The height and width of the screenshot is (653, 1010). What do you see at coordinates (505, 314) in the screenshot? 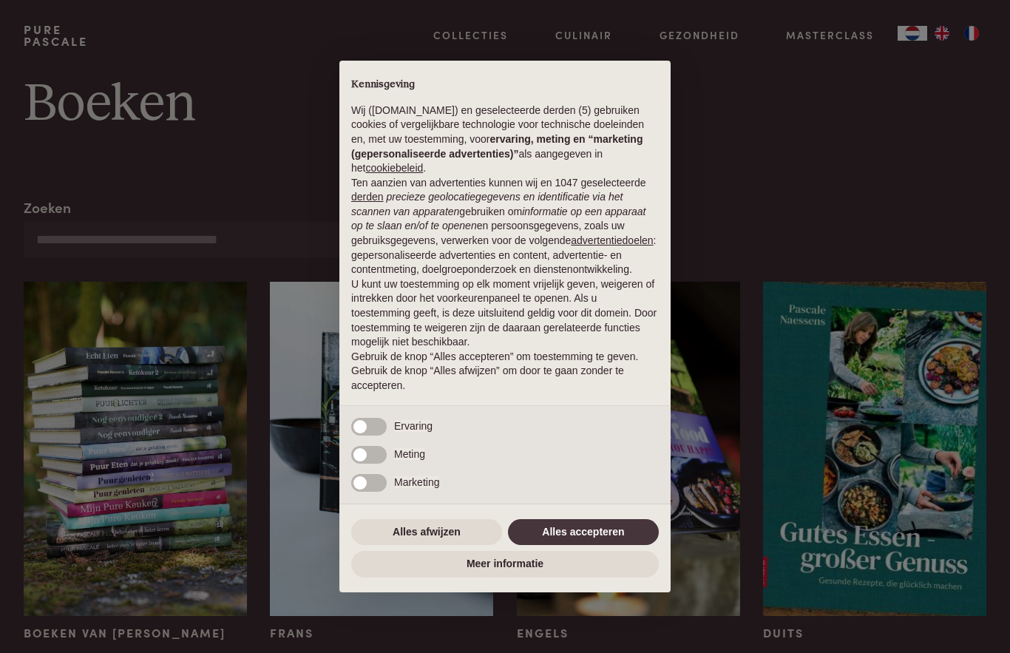
I see `p: U kunt uw toestemming op elk moment vrijelijk geven, weigeren of intrekken door het voorkeurenpan...` at bounding box center [505, 314].